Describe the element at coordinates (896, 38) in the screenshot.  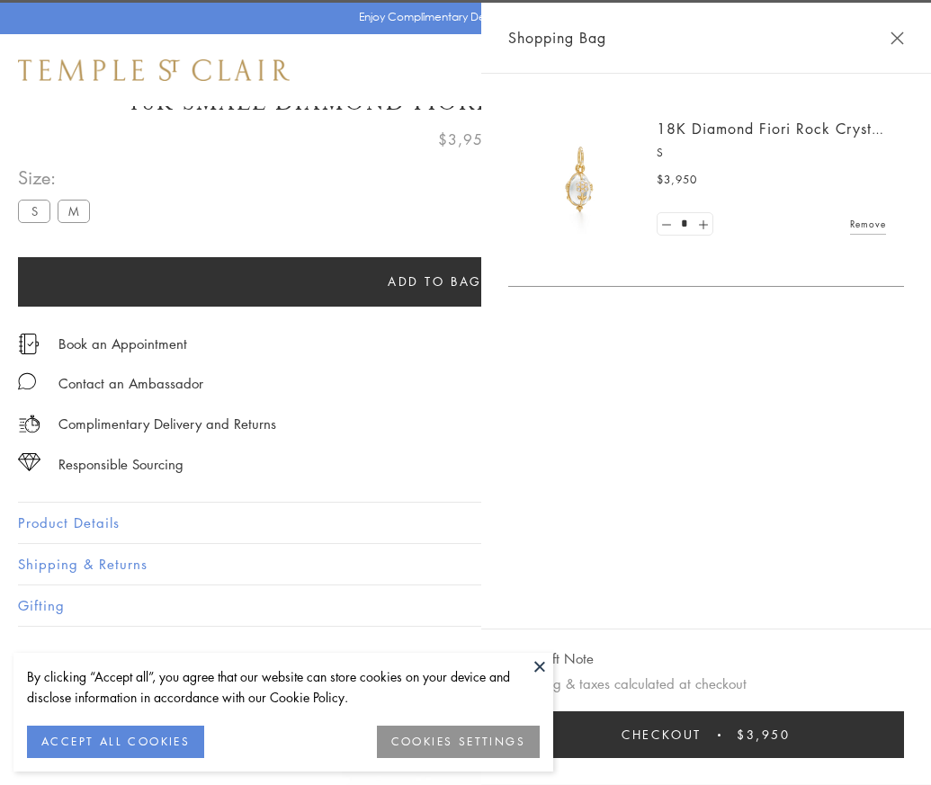
I see `button: Close Shopping Bag` at that location.